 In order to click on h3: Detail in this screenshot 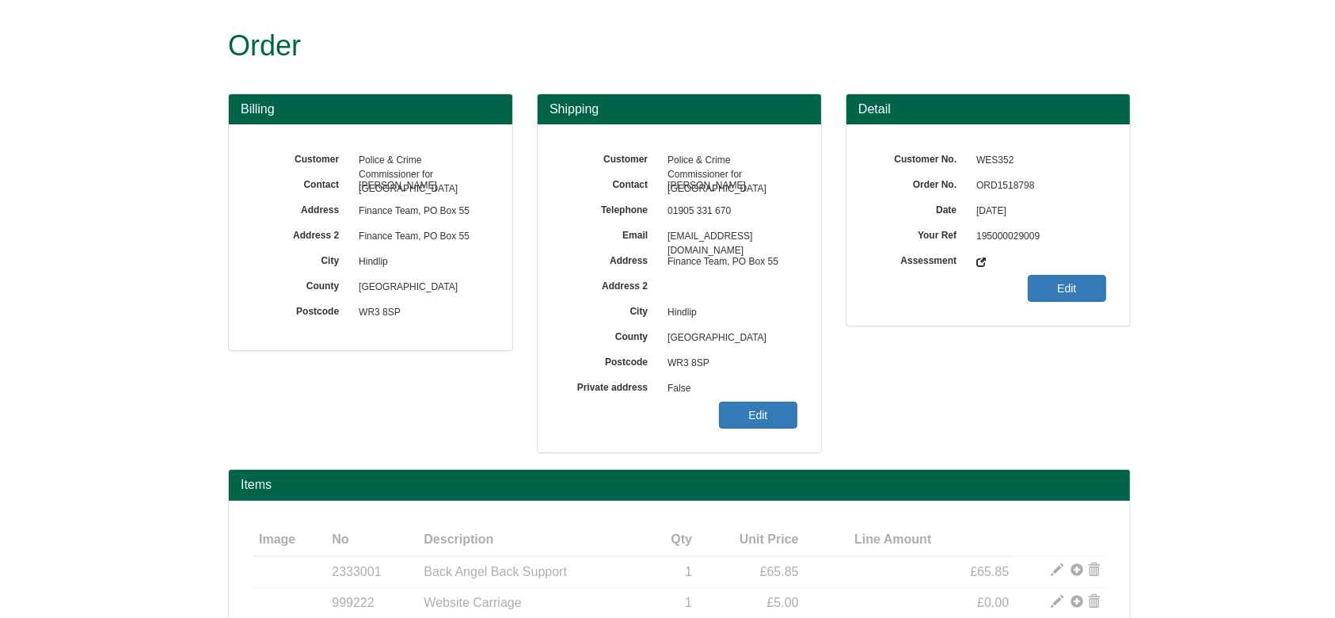, I will do `click(988, 109)`.